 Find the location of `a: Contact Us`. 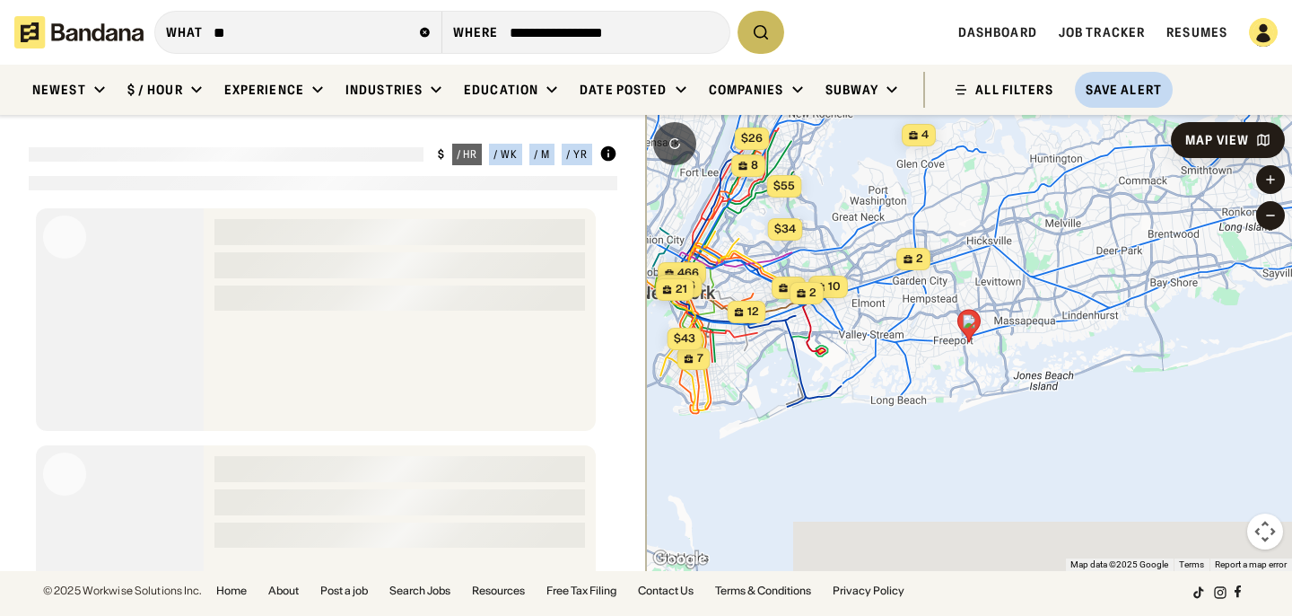

a: Contact Us is located at coordinates (666, 590).